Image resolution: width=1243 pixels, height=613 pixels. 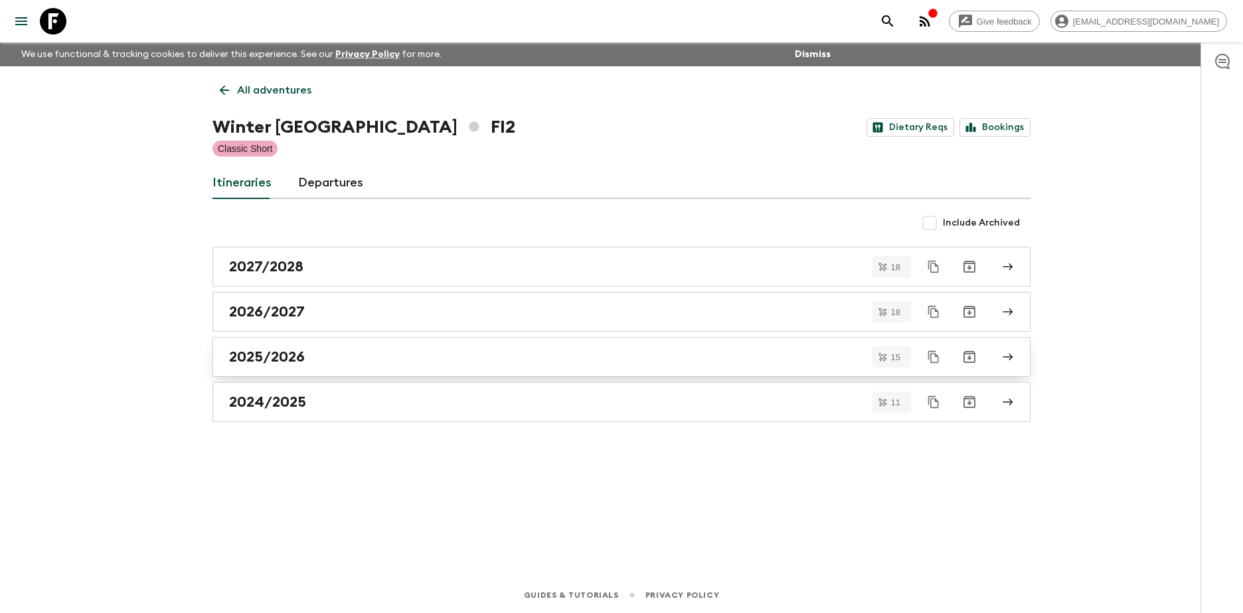 What do you see at coordinates (981, 223) in the screenshot?
I see `span: Include Archived` at bounding box center [981, 223].